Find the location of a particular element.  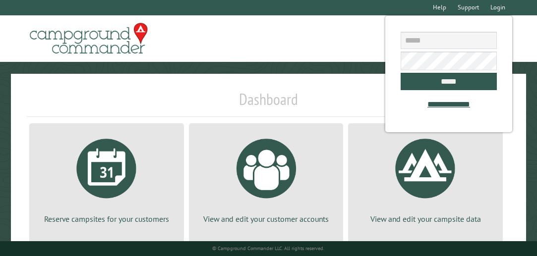

a: Reserve campsites for your customers is located at coordinates (107, 178).